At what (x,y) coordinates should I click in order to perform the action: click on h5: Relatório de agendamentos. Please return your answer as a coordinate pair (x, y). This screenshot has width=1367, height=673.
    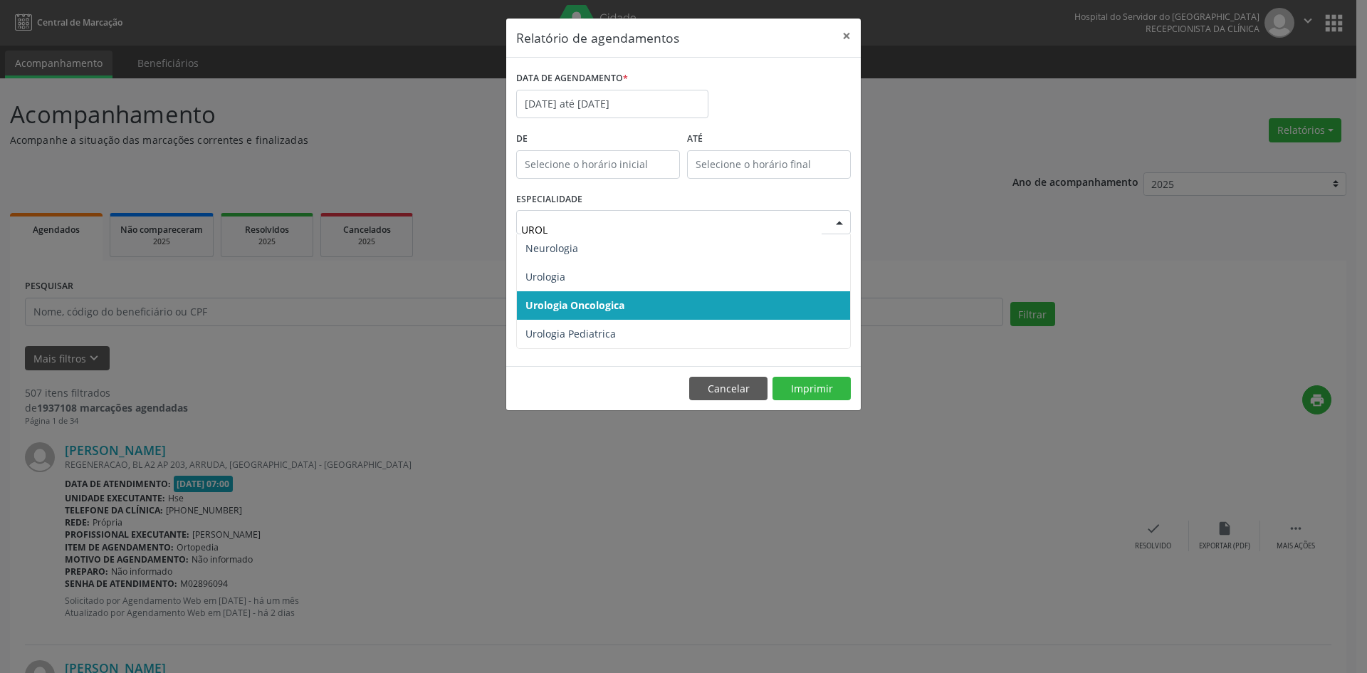
    Looking at the image, I should click on (597, 38).